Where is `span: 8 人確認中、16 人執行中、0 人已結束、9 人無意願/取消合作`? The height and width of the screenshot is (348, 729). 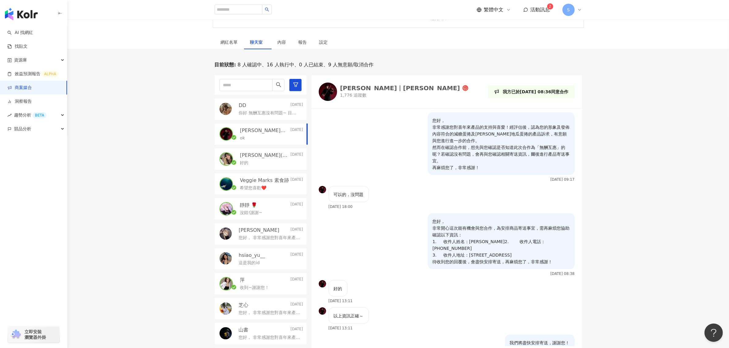
span: 8 人確認中、16 人執行中、0 人已結束、9 人無意願/取消合作 is located at coordinates (305, 65).